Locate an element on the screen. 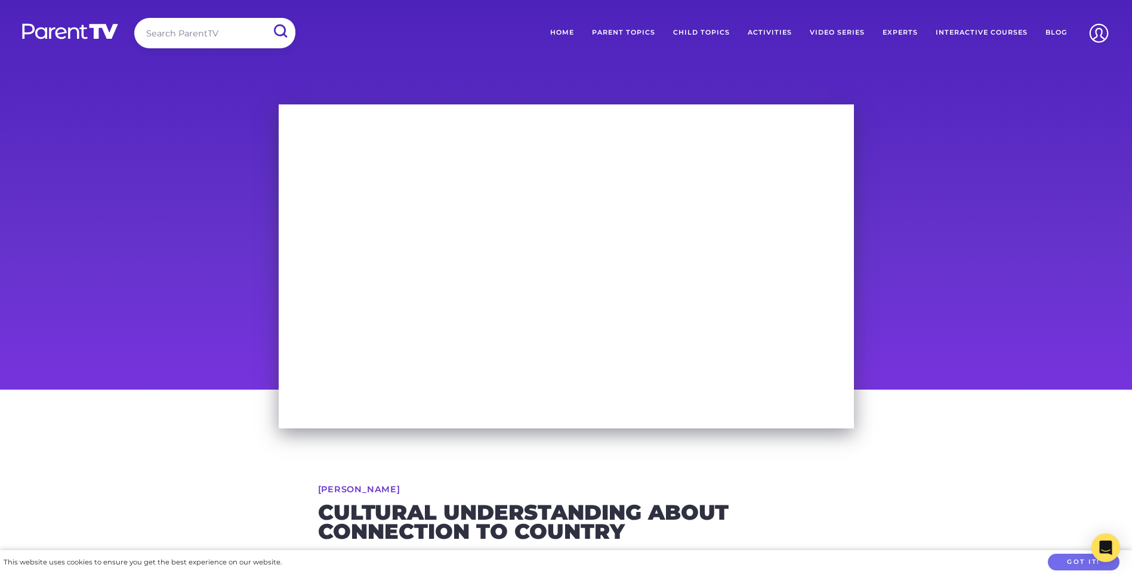  a: Parent Topics is located at coordinates (624, 33).